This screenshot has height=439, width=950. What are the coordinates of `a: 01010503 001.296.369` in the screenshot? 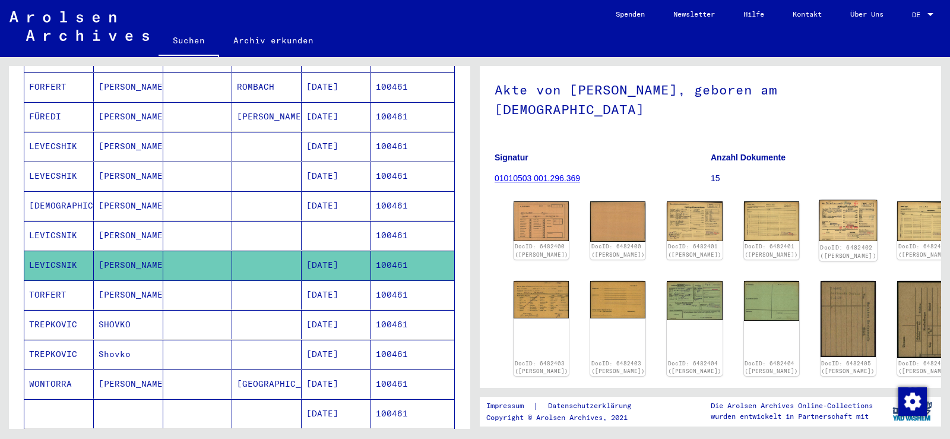 It's located at (537, 178).